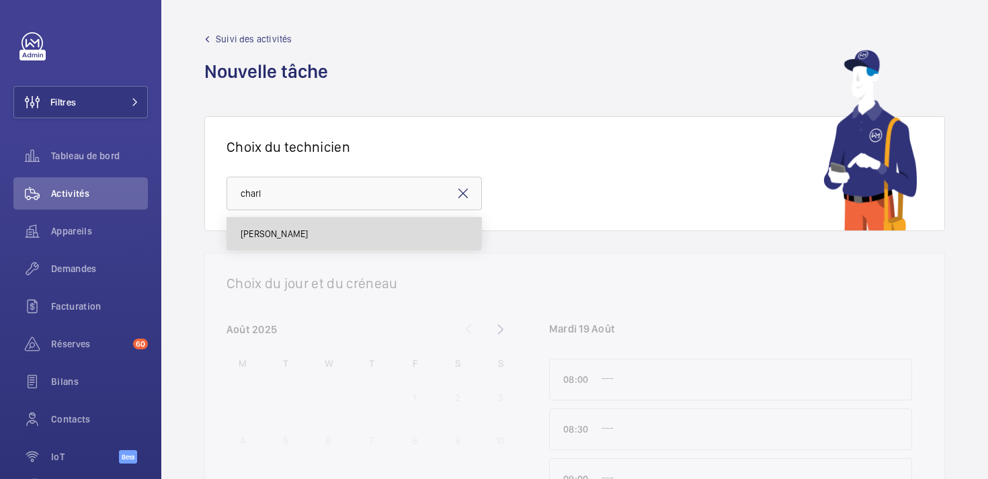 The width and height of the screenshot is (988, 479). I want to click on span: IoT, so click(85, 457).